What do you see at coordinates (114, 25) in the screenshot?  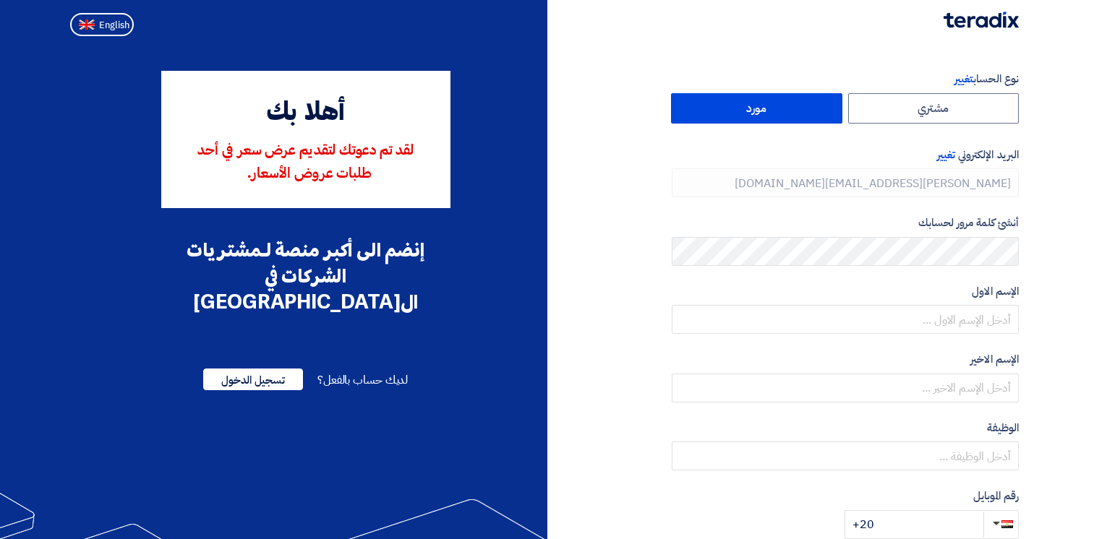 I see `span: English` at bounding box center [114, 25].